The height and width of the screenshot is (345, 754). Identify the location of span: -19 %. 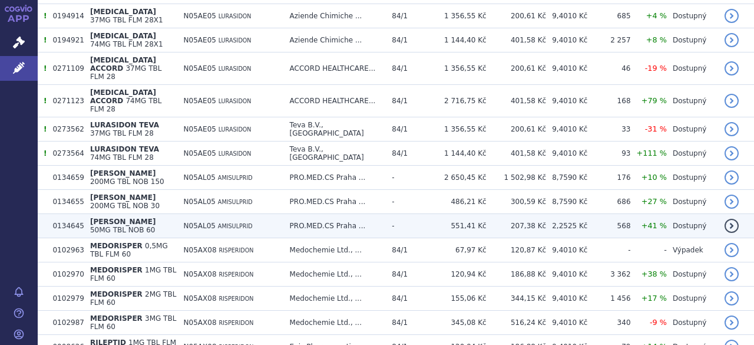
(655, 68).